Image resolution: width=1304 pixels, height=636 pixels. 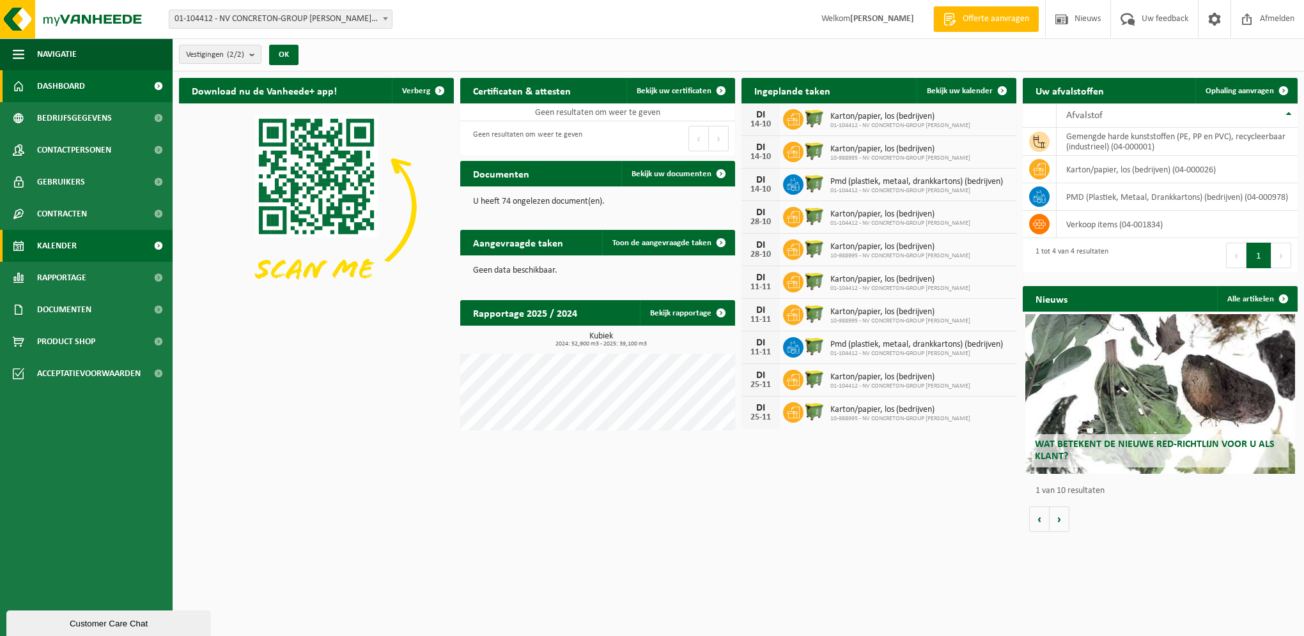 What do you see at coordinates (598, 112) in the screenshot?
I see `td: Geen resultaten om weer te geven` at bounding box center [598, 112].